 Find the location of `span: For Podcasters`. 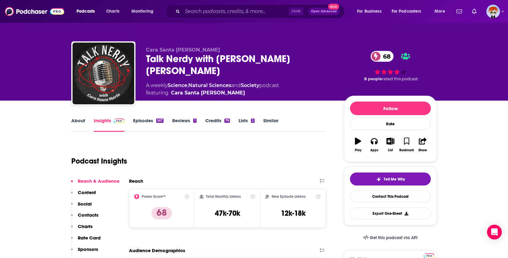

span: For Podcasters is located at coordinates (406, 11).